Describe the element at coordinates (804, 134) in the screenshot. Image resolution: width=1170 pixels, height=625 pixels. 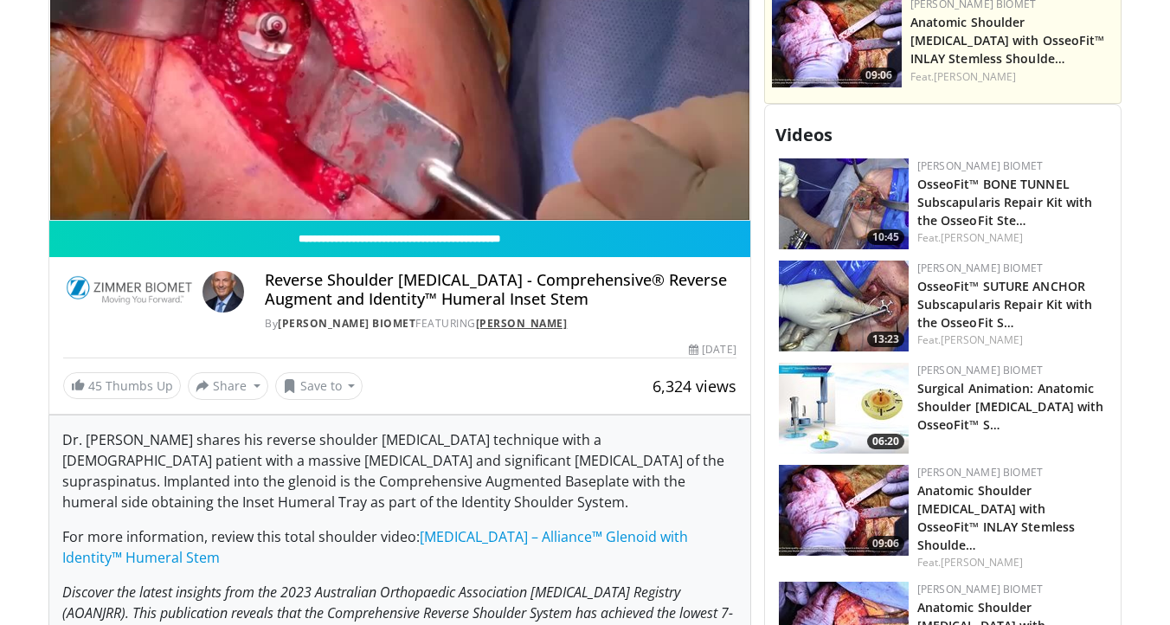
I see `span: Videos` at that location.